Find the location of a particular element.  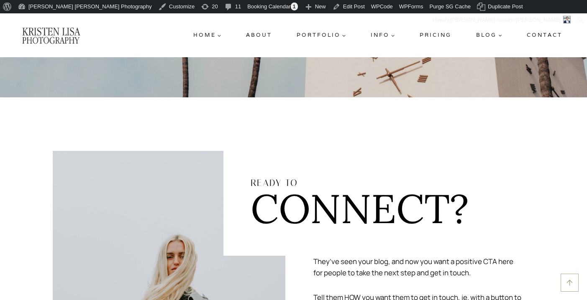

img: tab_domain_overview_orange.svg is located at coordinates (26, 52).